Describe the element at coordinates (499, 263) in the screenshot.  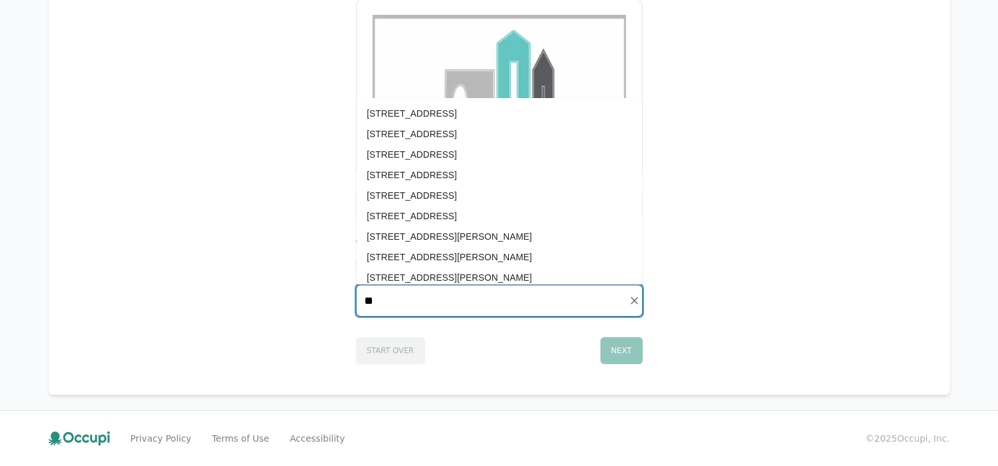
I see `p: Enter the address listed on your lease.` at that location.